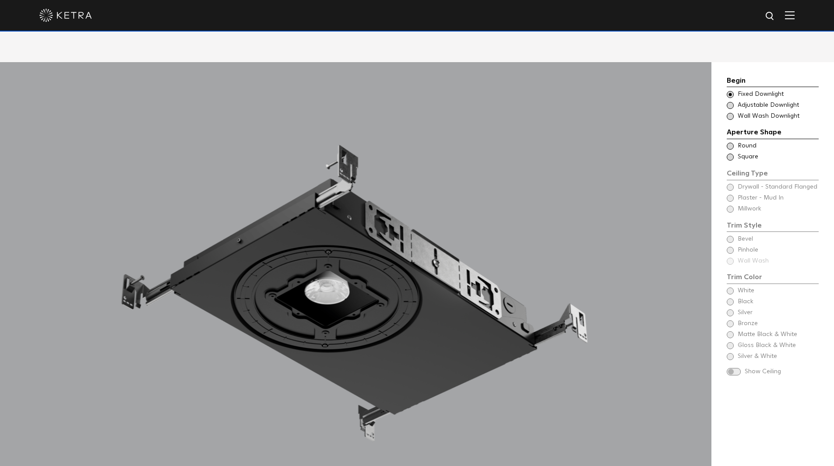 The image size is (834, 466). What do you see at coordinates (778, 146) in the screenshot?
I see `span: Round` at bounding box center [778, 146].